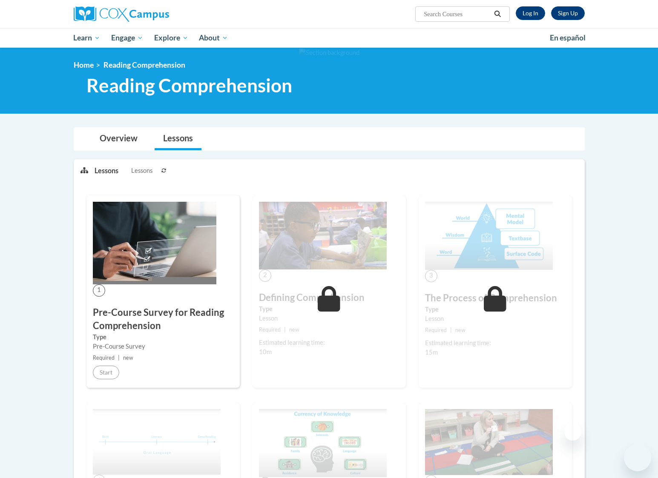  I want to click on a: Log In, so click(530, 13).